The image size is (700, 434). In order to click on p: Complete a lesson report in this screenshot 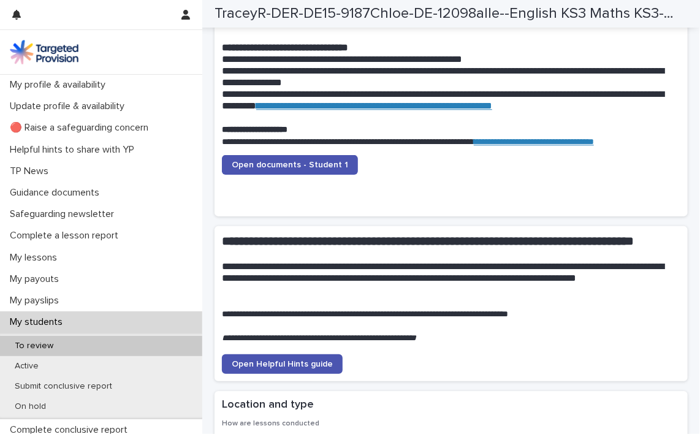, I will do `click(66, 235)`.